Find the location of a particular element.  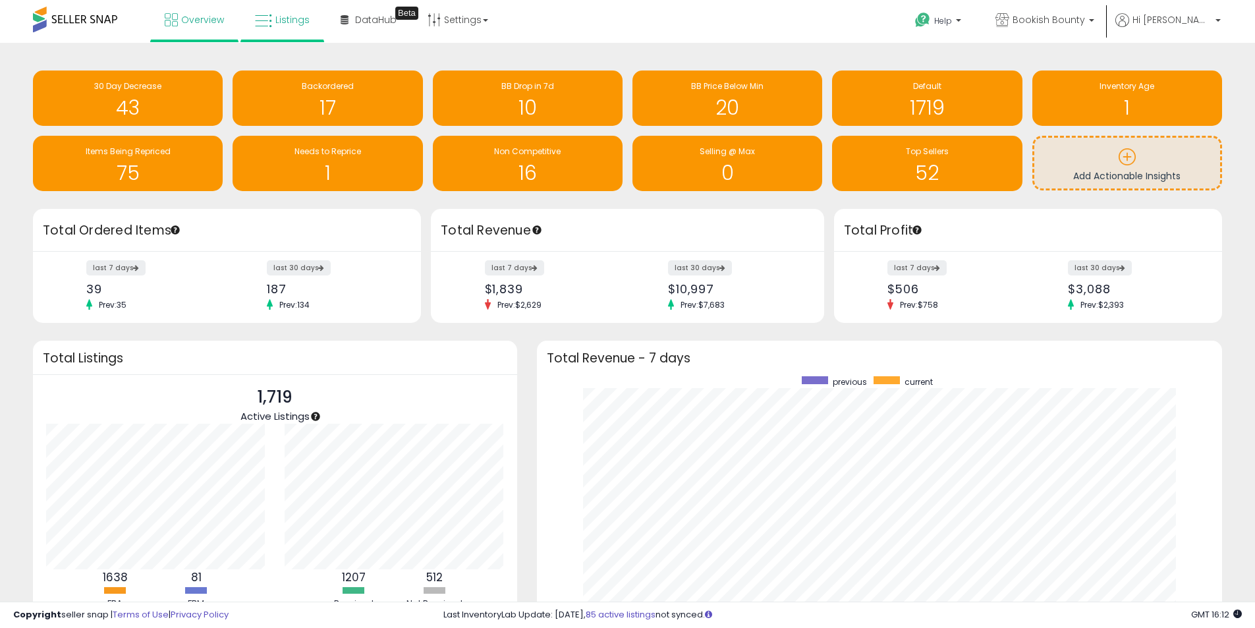

span: Inventory Age is located at coordinates (1127, 86).